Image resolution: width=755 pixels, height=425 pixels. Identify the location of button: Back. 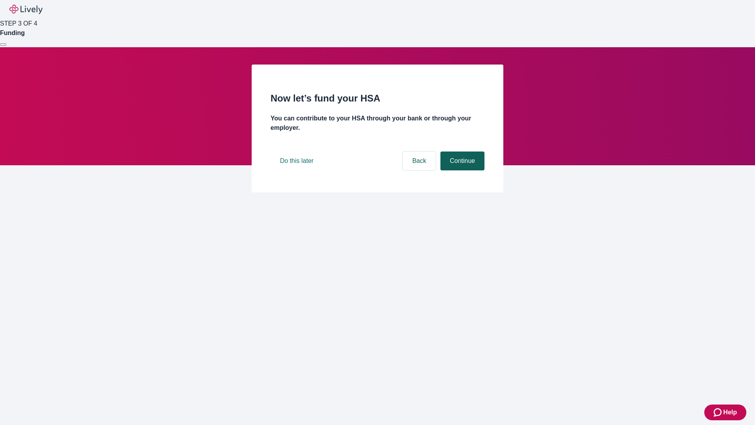
(419, 161).